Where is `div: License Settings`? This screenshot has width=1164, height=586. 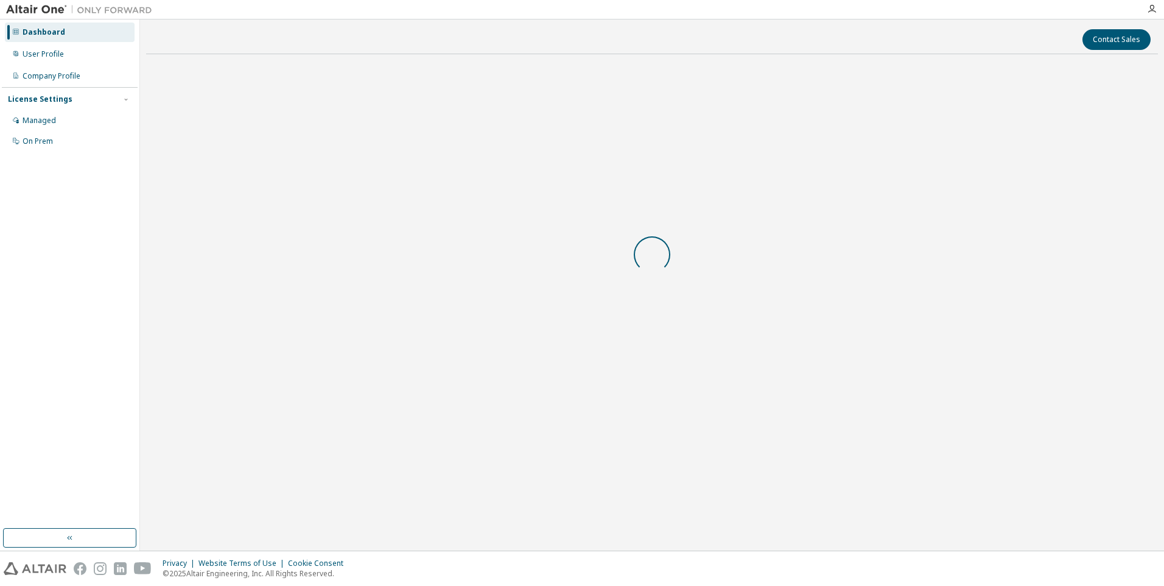
div: License Settings is located at coordinates (40, 99).